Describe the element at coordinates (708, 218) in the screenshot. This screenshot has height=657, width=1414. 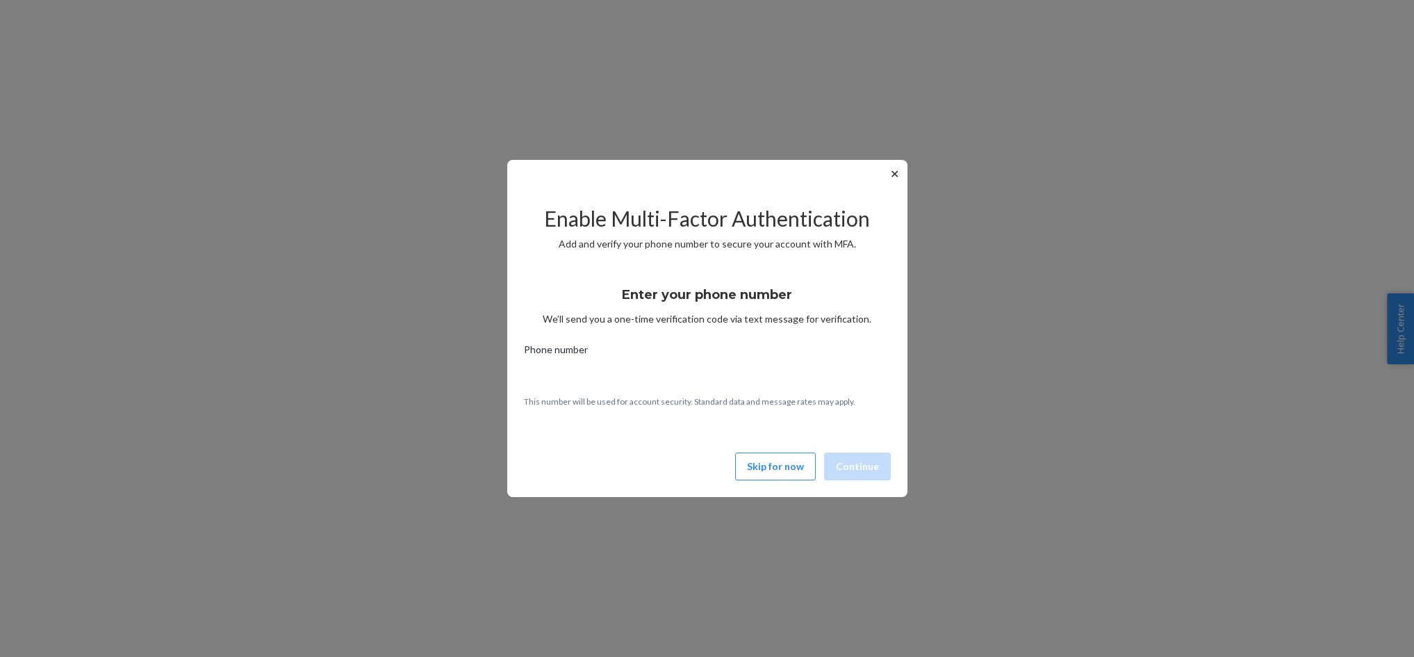
I see `h2: Enable Multi-Factor Authentication` at that location.